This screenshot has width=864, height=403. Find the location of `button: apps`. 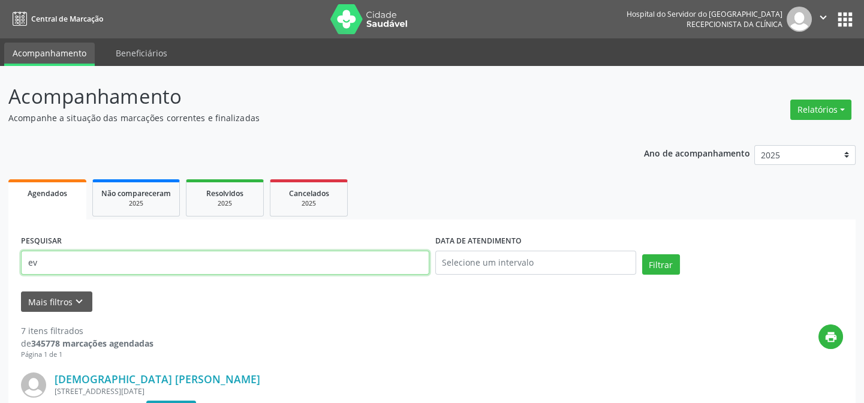

button: apps is located at coordinates (844, 19).